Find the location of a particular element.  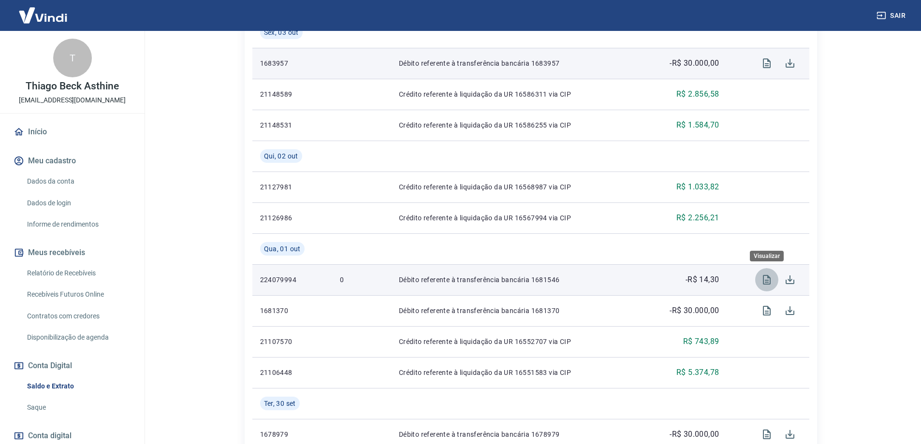

p: 21107570 is located at coordinates (292, 342).